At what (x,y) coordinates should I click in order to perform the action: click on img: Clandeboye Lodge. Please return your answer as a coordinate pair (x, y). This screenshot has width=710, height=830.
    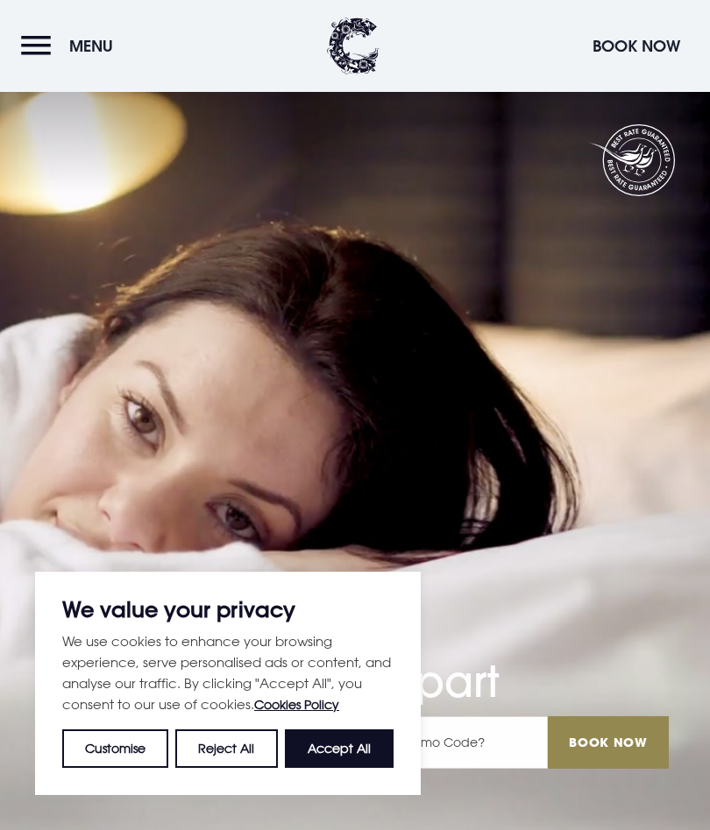
    Looking at the image, I should click on (353, 46).